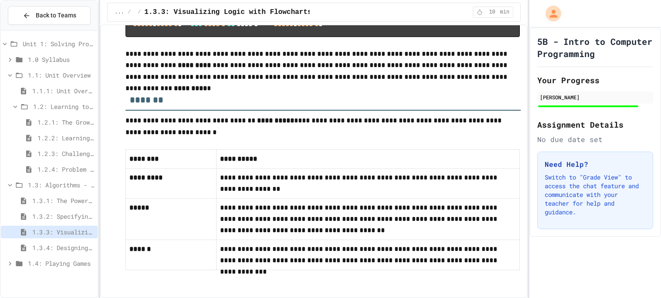 The height and width of the screenshot is (298, 661). Describe the element at coordinates (596, 80) in the screenshot. I see `h2: Your Progress` at that location.